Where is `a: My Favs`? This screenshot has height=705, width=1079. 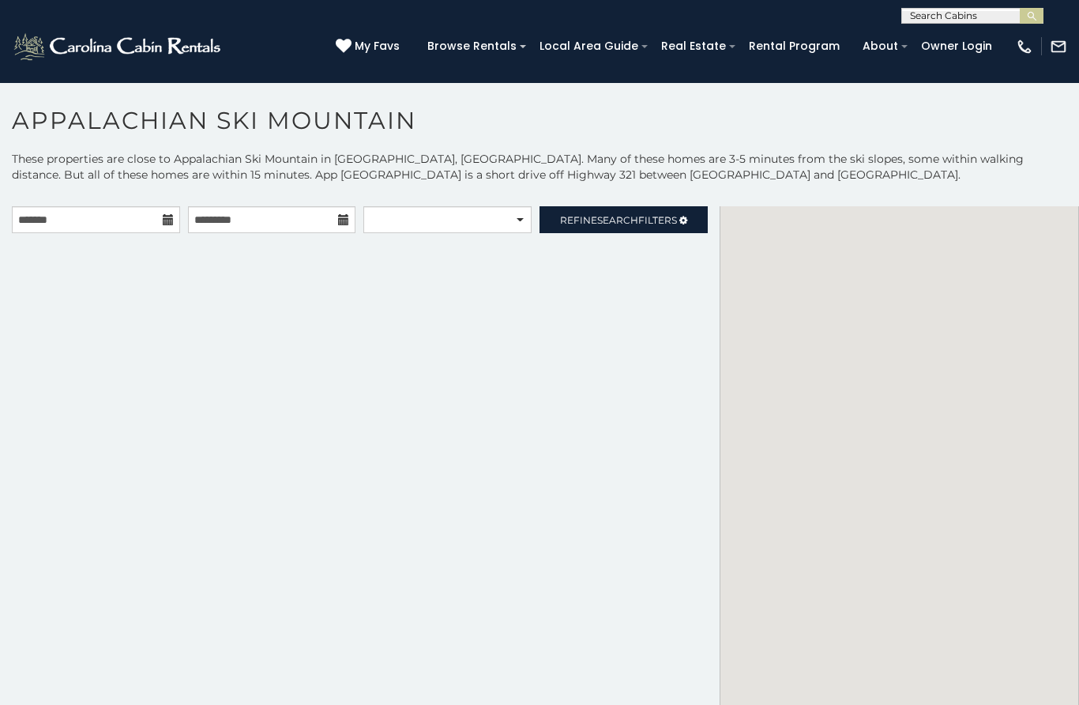 a: My Favs is located at coordinates (370, 47).